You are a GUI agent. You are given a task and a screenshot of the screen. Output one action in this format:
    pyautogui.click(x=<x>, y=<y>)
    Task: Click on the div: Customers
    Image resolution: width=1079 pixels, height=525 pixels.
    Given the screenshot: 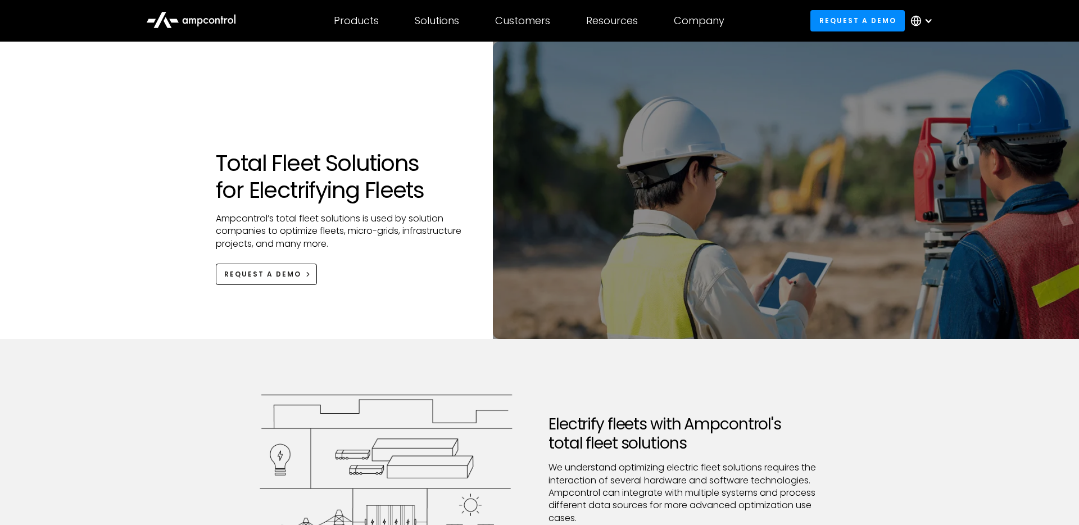 What is the action you would take?
    pyautogui.click(x=522, y=21)
    